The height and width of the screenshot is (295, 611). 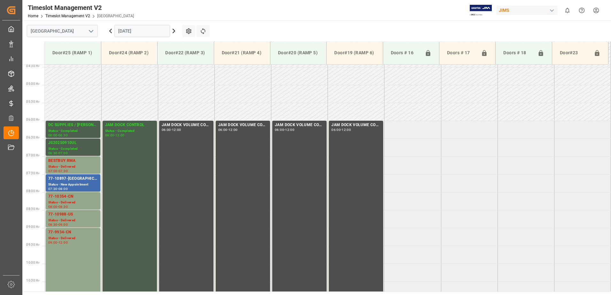 I want to click on div: BESTBUY RMA, so click(x=73, y=161).